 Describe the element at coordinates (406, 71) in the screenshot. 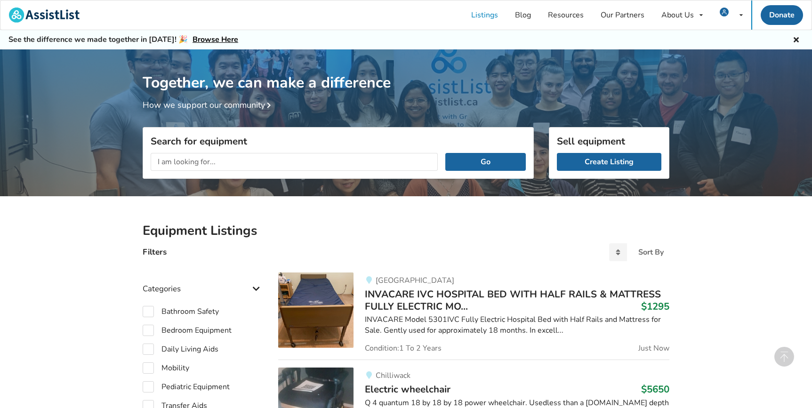

I see `h1: Together, we can make a difference` at that location.